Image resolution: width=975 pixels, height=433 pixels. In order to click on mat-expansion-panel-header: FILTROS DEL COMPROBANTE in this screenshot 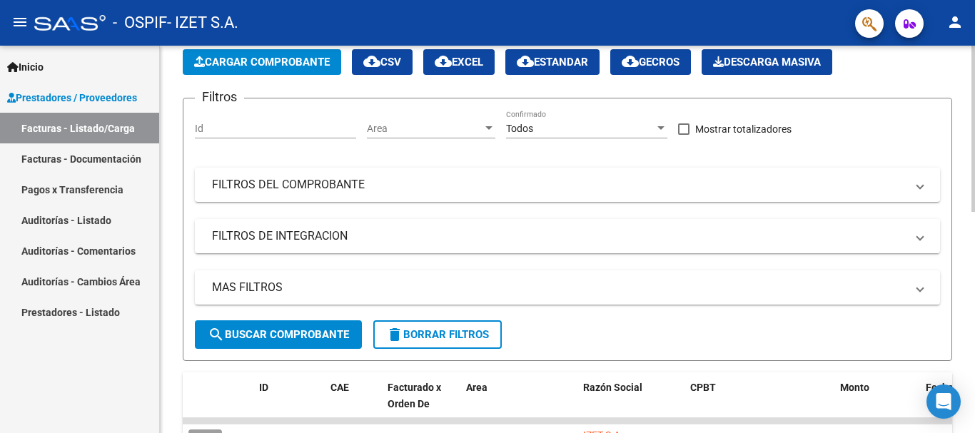, I will do `click(568, 185)`.